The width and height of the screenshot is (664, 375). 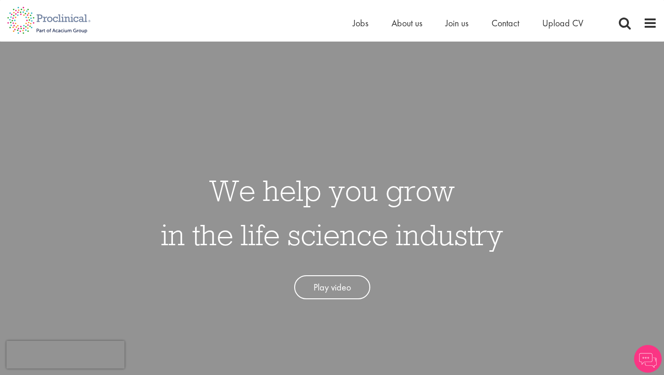 I want to click on a: About us, so click(x=407, y=23).